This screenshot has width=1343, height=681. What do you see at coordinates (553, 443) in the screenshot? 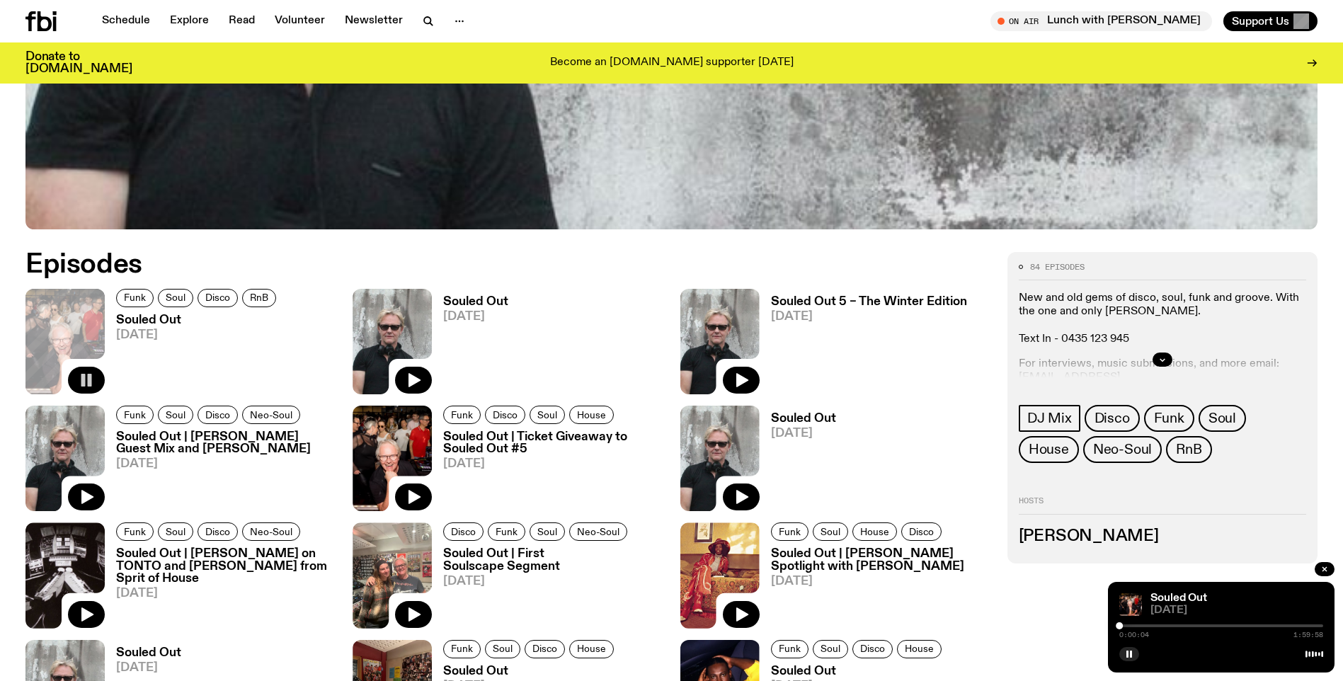
I see `h3: Souled Out | Ticket Giveaway to Souled Out #5` at bounding box center [553, 443].